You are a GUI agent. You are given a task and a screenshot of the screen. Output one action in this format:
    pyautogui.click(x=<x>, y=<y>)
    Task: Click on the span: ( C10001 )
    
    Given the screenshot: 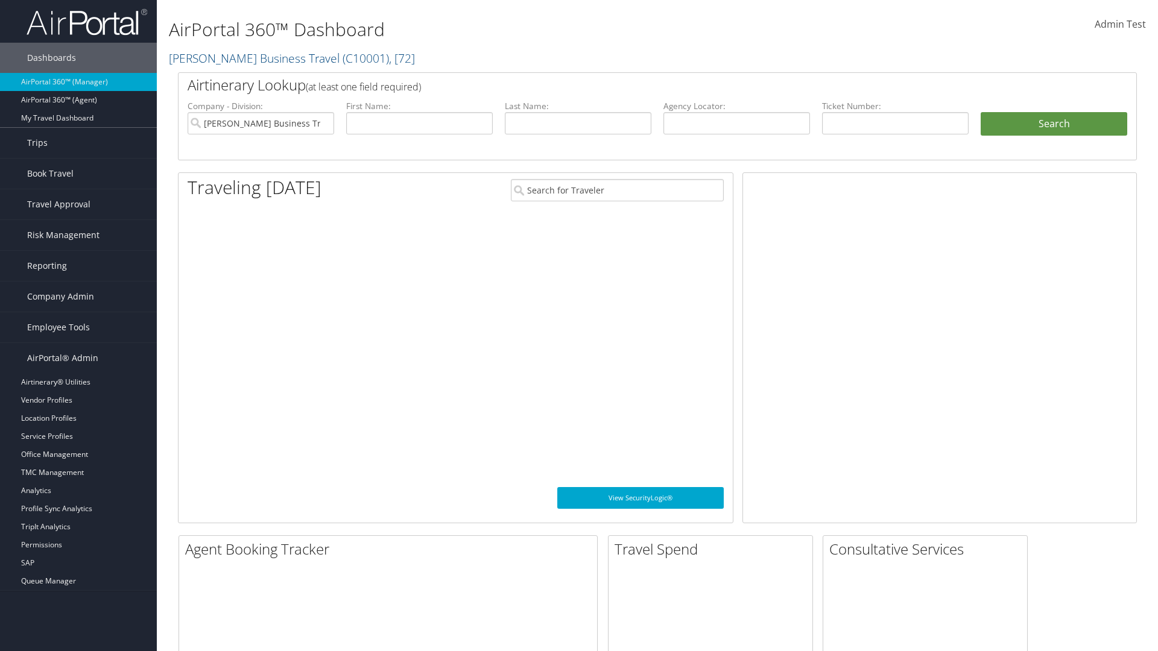 What is the action you would take?
    pyautogui.click(x=365, y=58)
    